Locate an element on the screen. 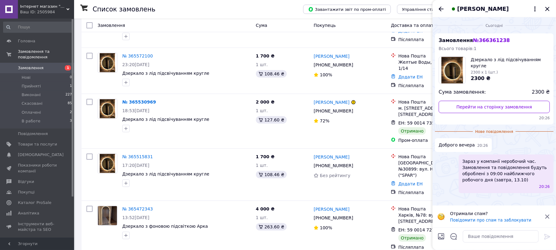 Image resolution: width=556 pixels, height=250 pixels. span: 2 000 ₴ is located at coordinates (265, 102).